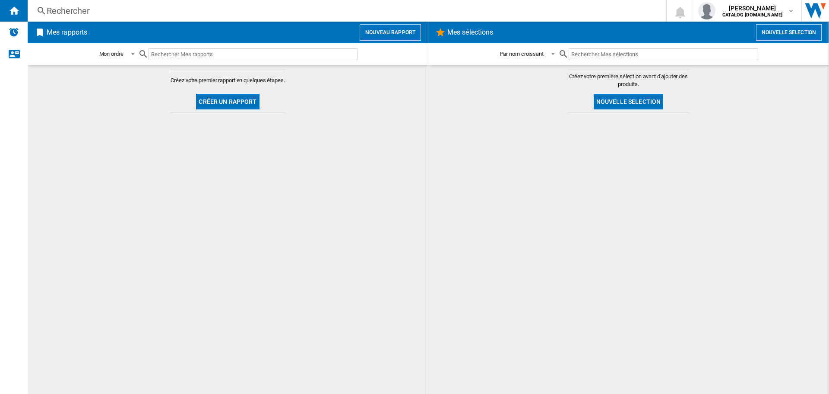 This screenshot has height=394, width=829. What do you see at coordinates (14, 32) in the screenshot?
I see `img: alerts-logo.svg` at bounding box center [14, 32].